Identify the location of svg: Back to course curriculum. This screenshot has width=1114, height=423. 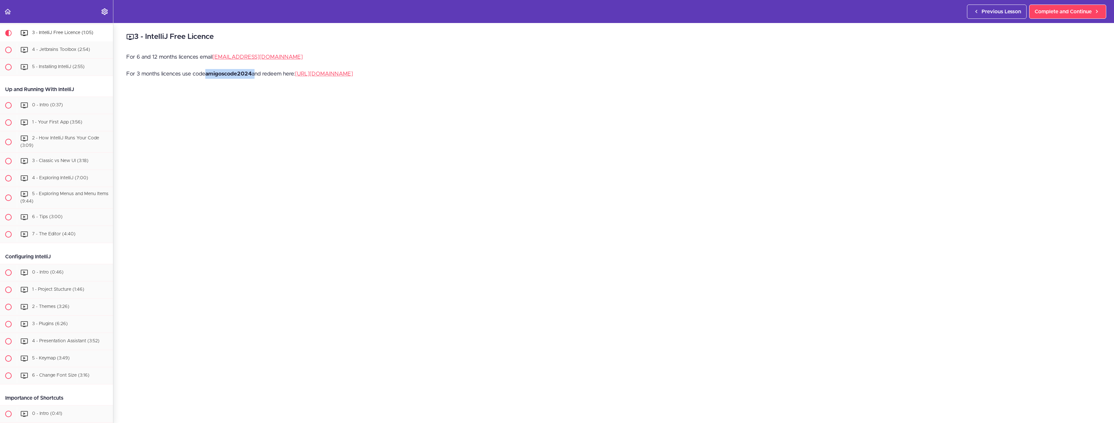
(8, 12).